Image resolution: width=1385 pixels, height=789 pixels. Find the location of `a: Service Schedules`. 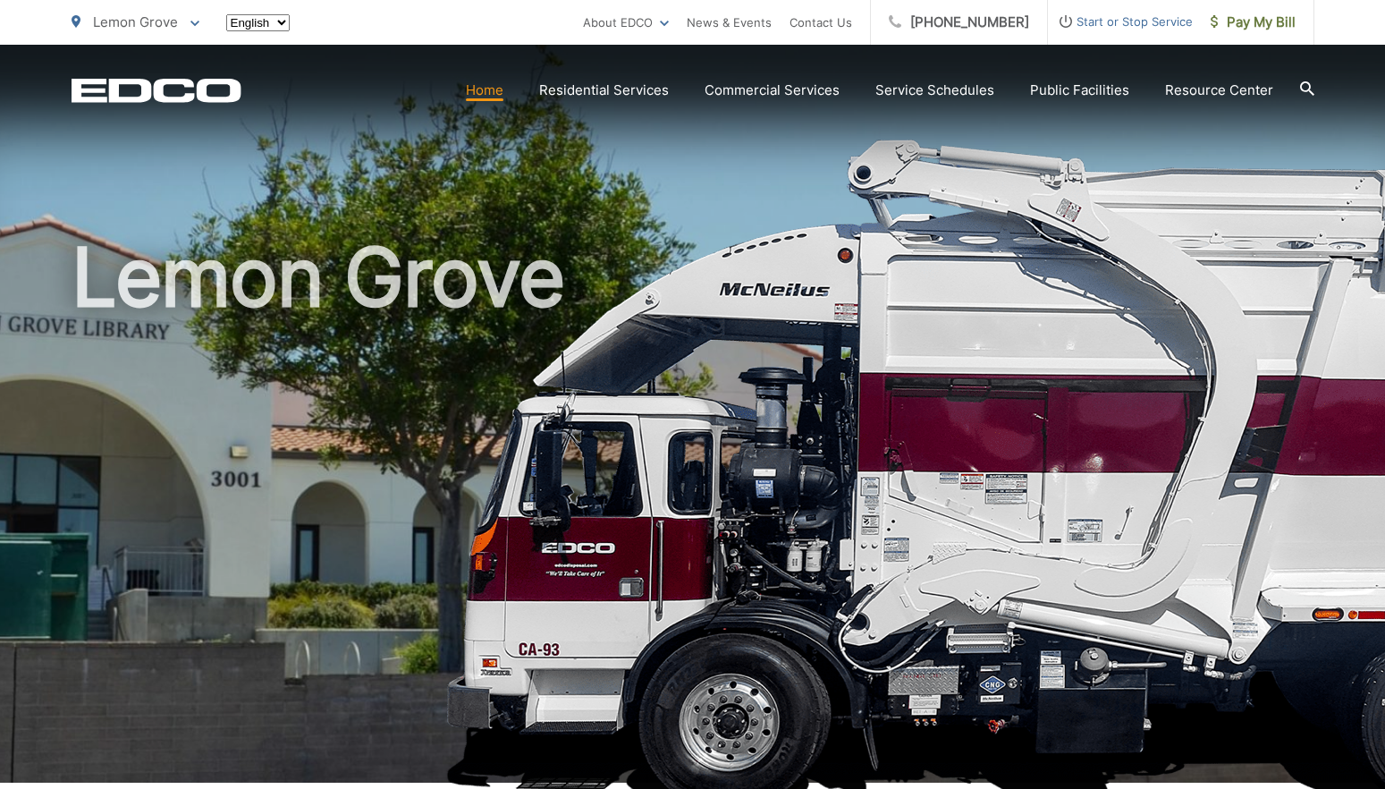

a: Service Schedules is located at coordinates (934, 90).